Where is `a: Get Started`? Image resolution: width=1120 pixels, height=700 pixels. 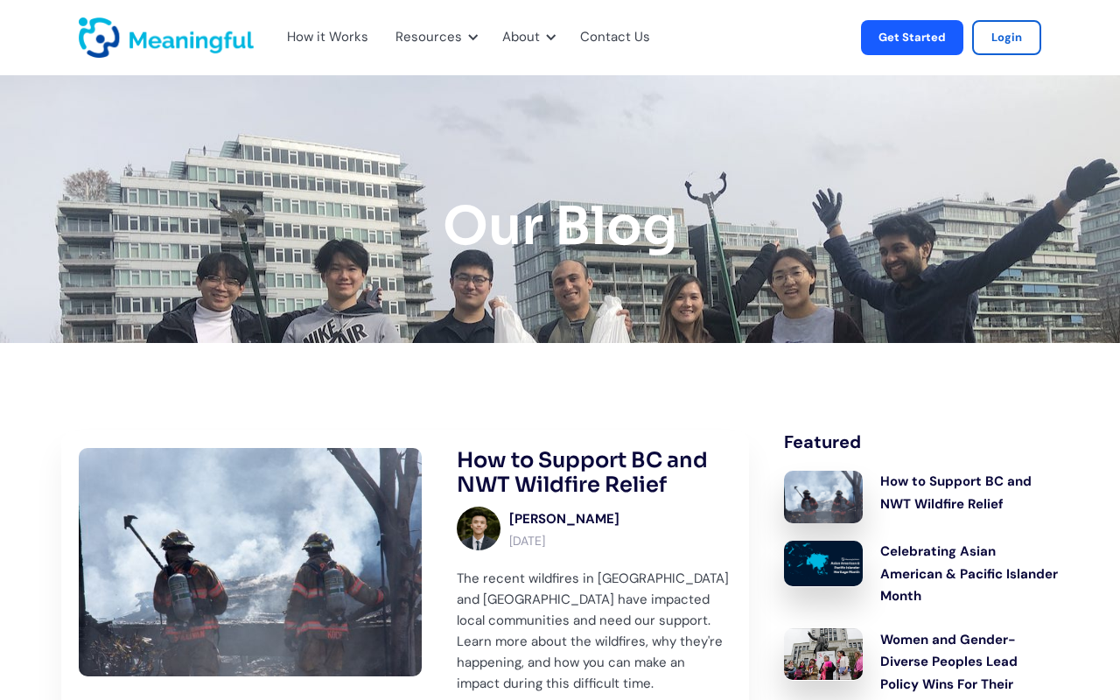
a: Get Started is located at coordinates (911, 38).